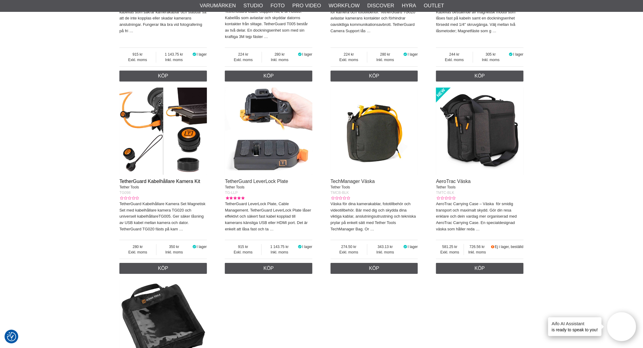  Describe the element at coordinates (510, 247) in the screenshot. I see `span: Ej i lager, beställd` at that location.